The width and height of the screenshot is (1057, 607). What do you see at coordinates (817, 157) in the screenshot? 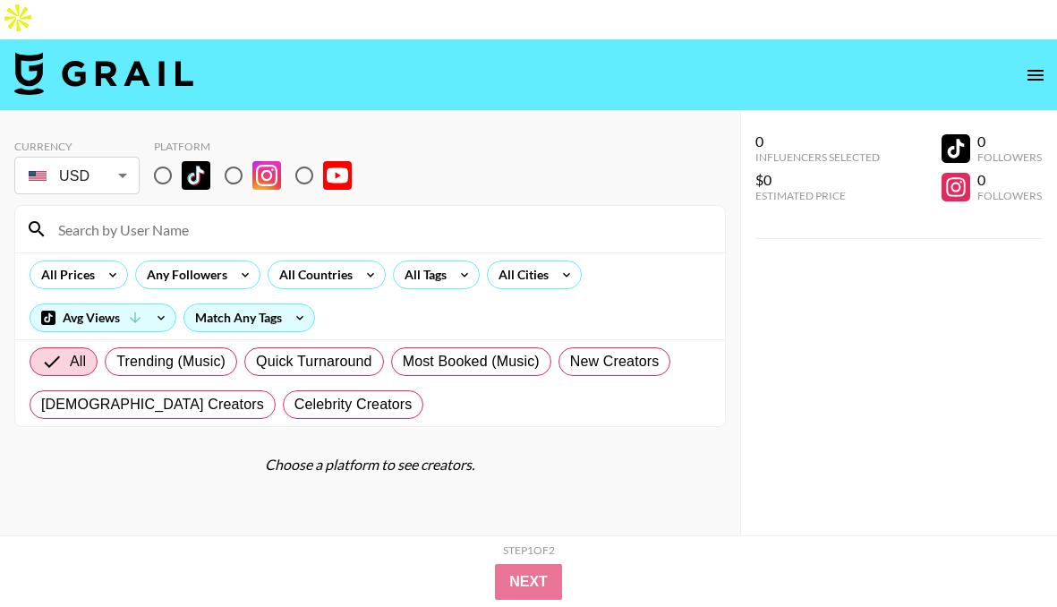
I see `div: Influencers Selected` at bounding box center [817, 157].